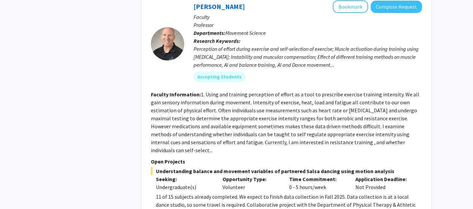  I want to click on b: Research Keywords:, so click(217, 41).